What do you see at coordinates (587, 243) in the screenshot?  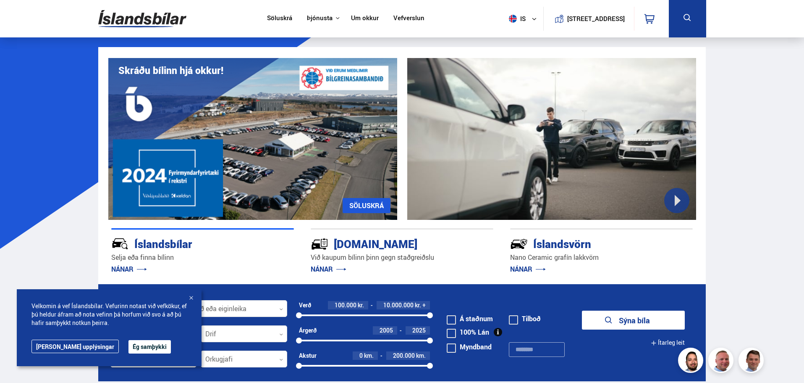 I see `div: Íslandsvörn` at bounding box center [587, 243].